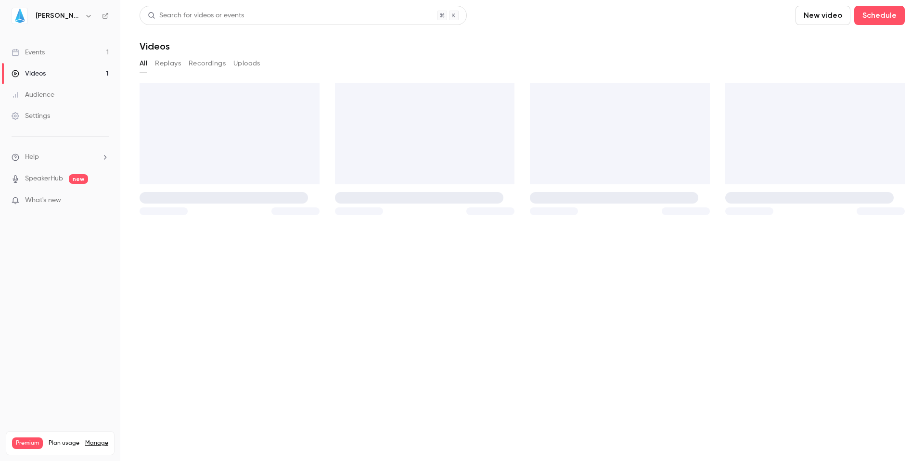 This screenshot has height=461, width=924. I want to click on span: Premium, so click(27, 443).